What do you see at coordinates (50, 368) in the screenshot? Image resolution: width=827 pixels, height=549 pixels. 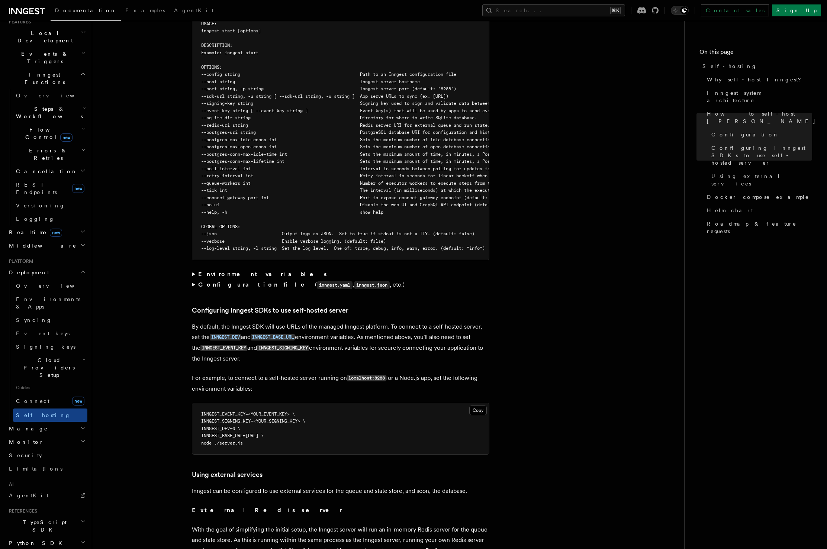 I see `button: Cloud Providers Setup` at bounding box center [50, 368].